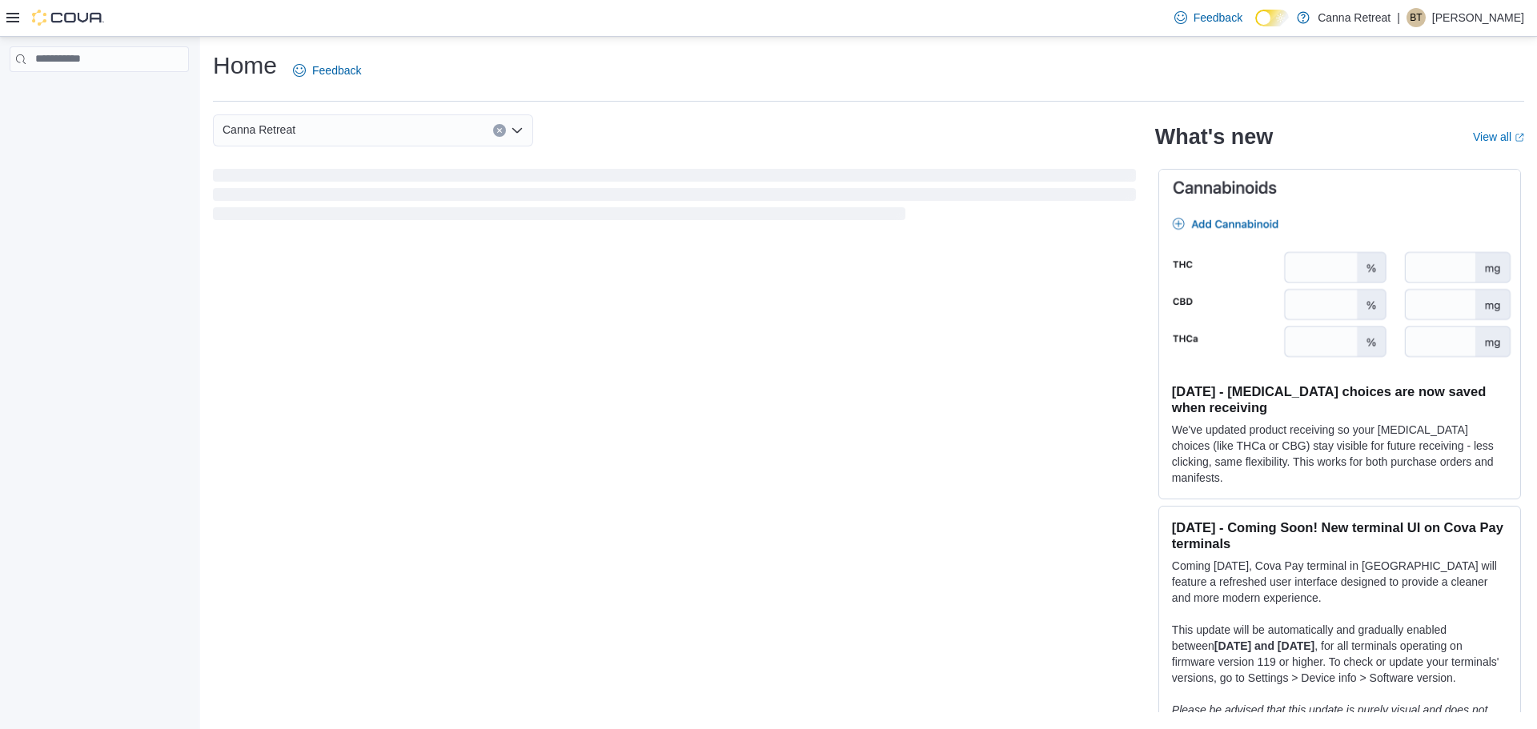  What do you see at coordinates (1519, 138) in the screenshot?
I see `svg: External link` at bounding box center [1519, 138].